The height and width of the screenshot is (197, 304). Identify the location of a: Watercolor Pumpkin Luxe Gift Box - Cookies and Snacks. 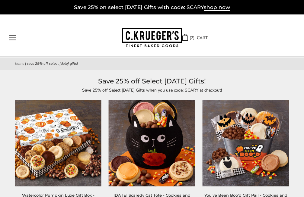
(58, 143).